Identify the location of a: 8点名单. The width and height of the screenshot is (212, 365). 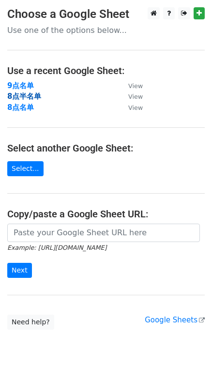
(20, 107).